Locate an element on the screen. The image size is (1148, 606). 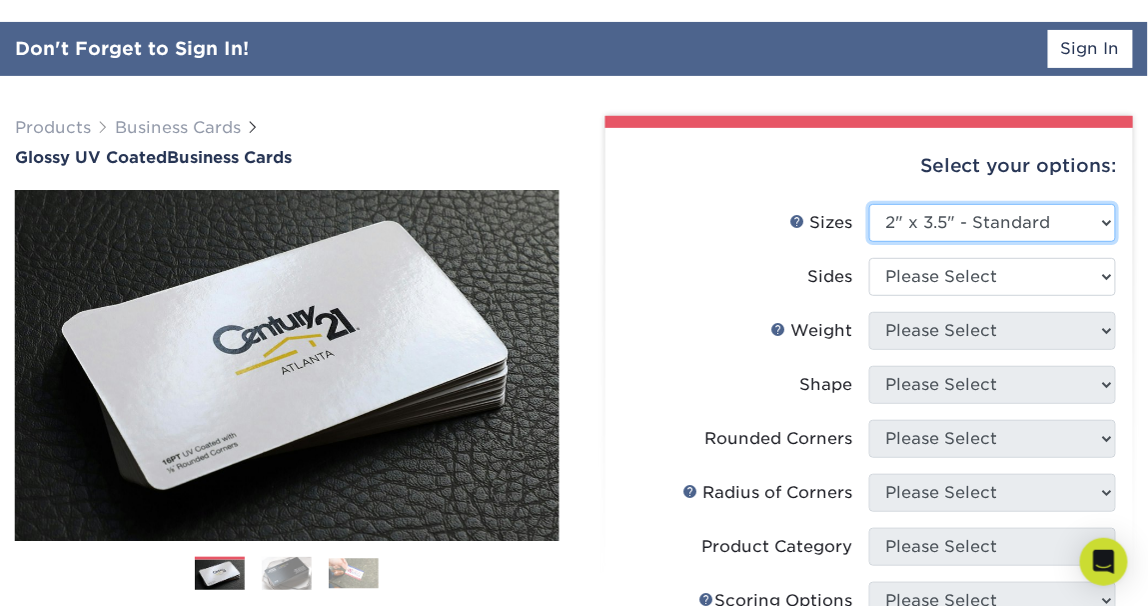
h1: Business Cards is located at coordinates (287, 157).